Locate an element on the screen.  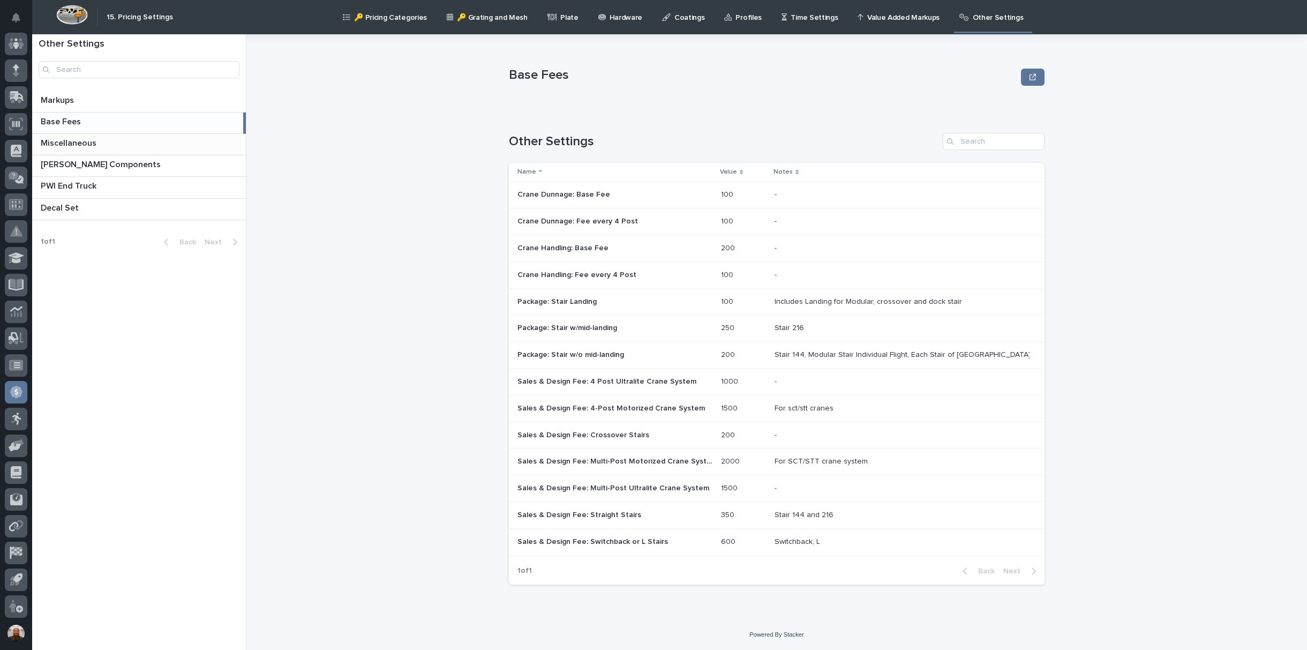
tr: Sales & Design Fee: Multi-Post Ultralite Crane SystemSales & Design Fee: Multi-Post Ultralite Cra... is located at coordinates (777, 488).